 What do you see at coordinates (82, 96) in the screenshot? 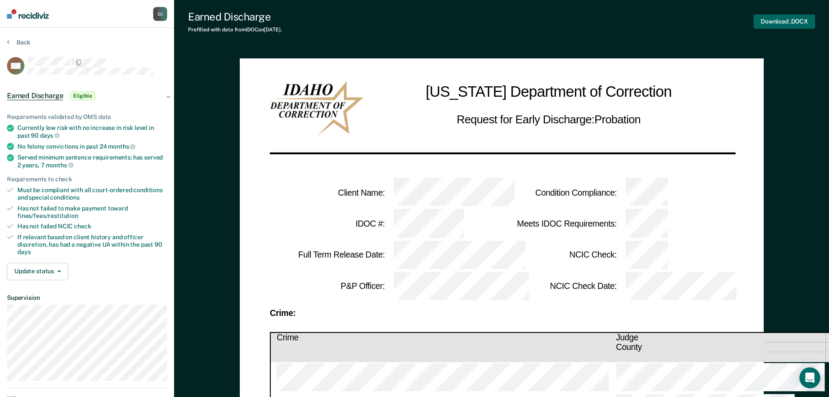
I see `span: Eligible` at bounding box center [82, 96].